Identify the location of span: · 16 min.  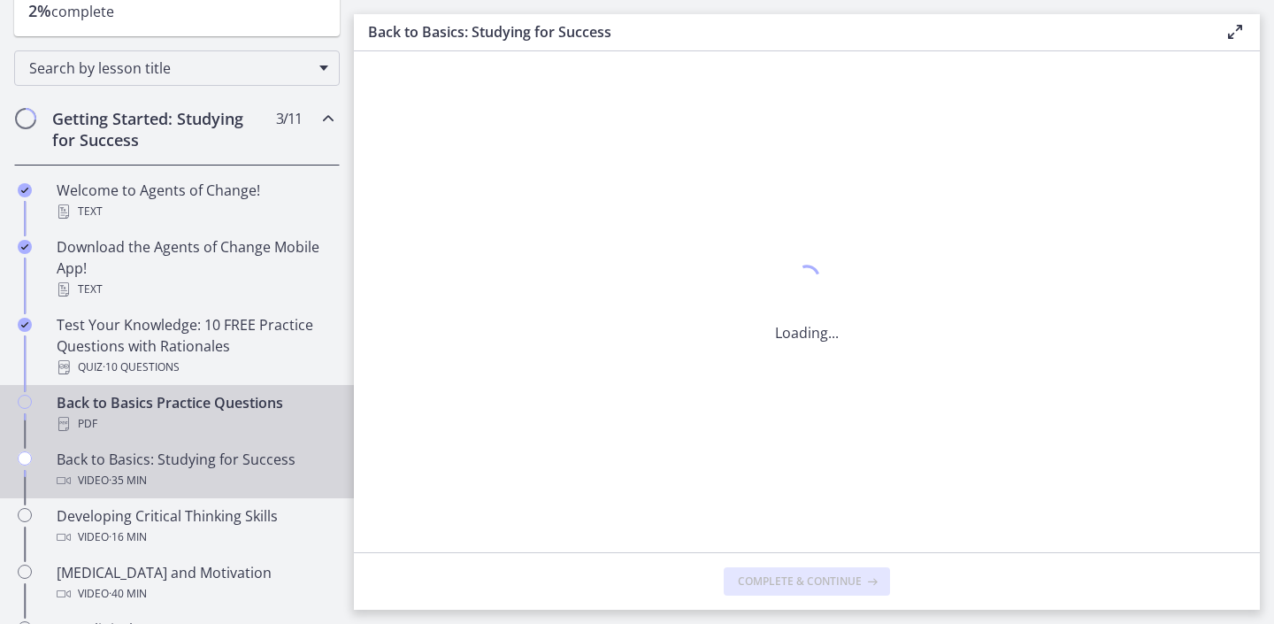
(127, 537).